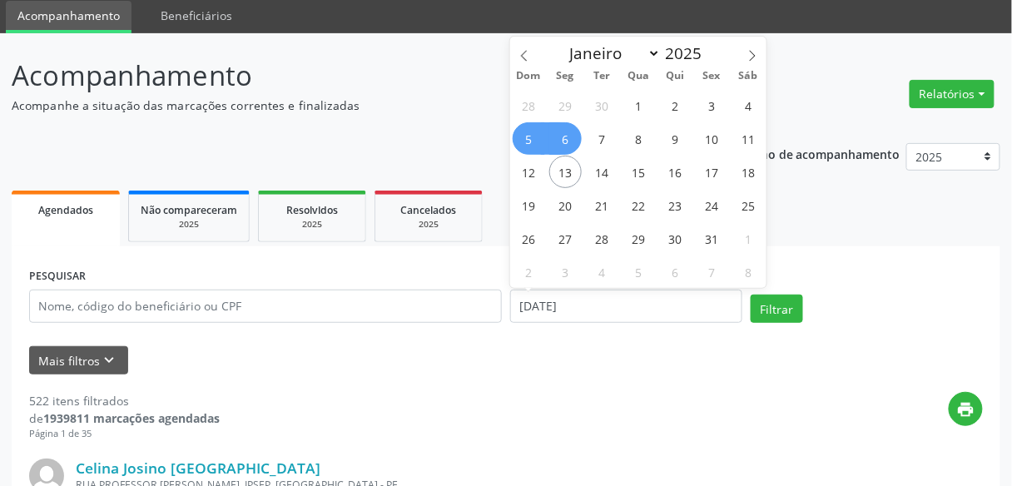 Image resolution: width=1012 pixels, height=486 pixels. Describe the element at coordinates (110, 361) in the screenshot. I see `i: keyboard_arrow_down` at that location.